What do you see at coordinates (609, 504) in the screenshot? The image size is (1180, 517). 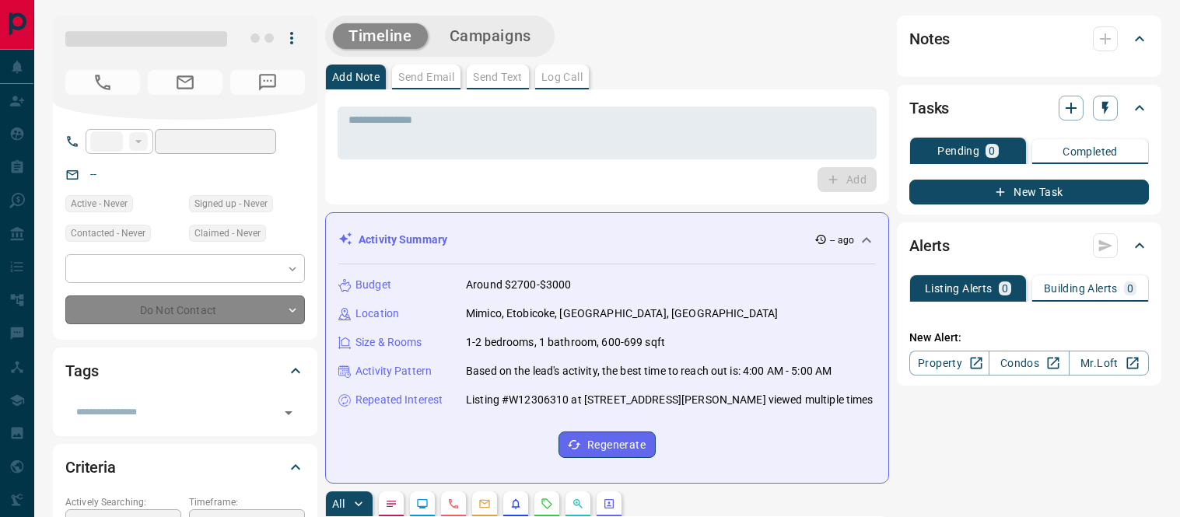 I see `svg: Agent Actions` at bounding box center [609, 504].